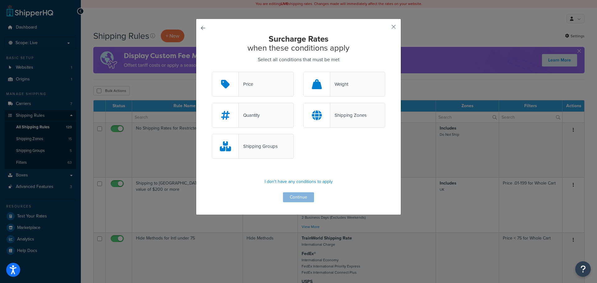  What do you see at coordinates (298, 39) in the screenshot?
I see `strong: Surcharge Rates` at bounding box center [298, 39].